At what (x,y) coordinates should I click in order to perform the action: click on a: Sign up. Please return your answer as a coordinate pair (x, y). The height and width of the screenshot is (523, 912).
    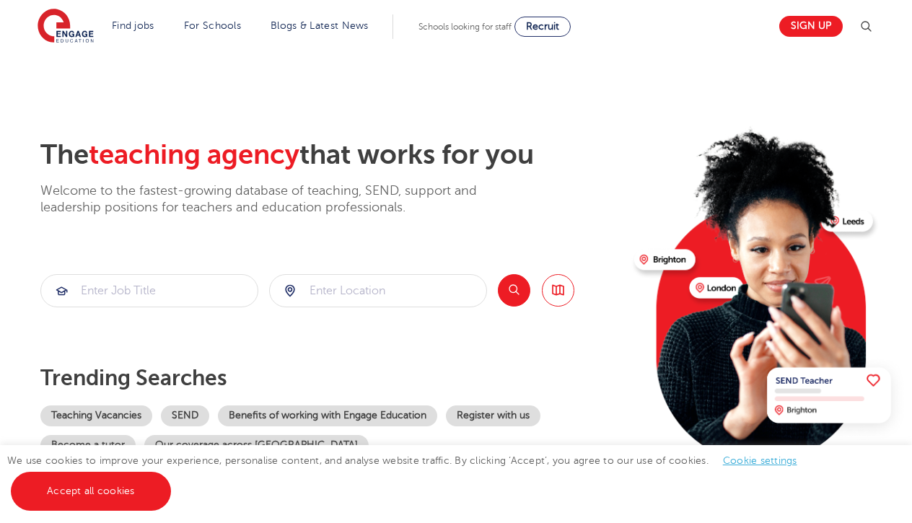
    Looking at the image, I should click on (811, 26).